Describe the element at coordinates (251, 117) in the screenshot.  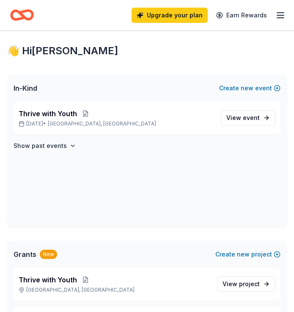
I see `span: event` at that location.